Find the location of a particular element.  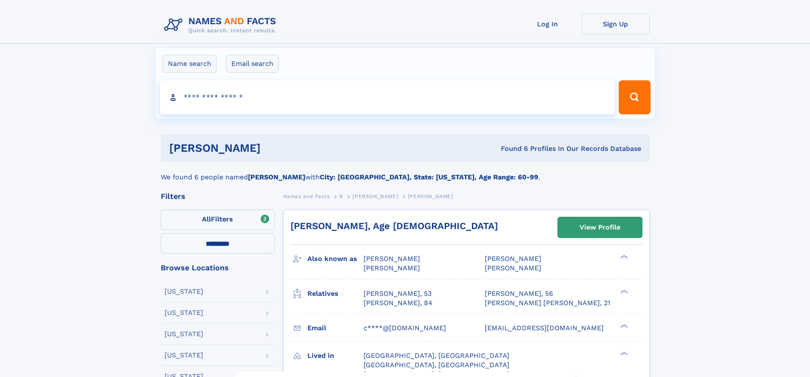

a: Sign Up is located at coordinates (616, 24).